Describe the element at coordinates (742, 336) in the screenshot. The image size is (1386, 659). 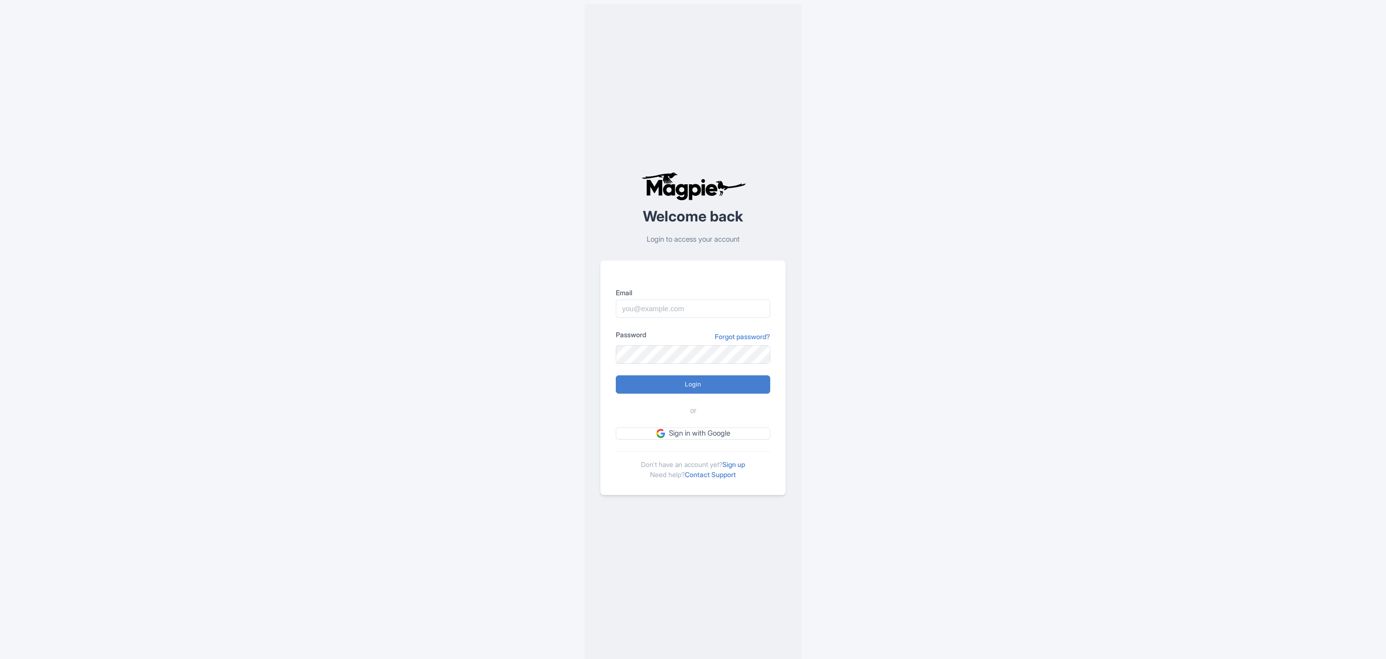
I see `a: Forgot password?` at that location.